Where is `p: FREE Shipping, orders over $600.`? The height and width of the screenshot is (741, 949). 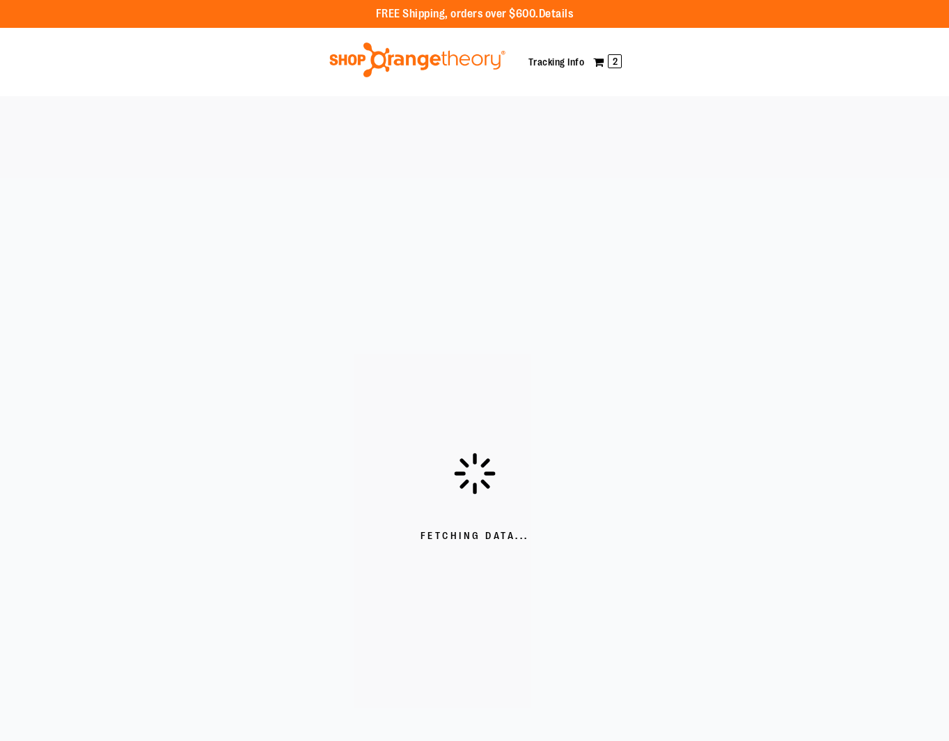
p: FREE Shipping, orders over $600. is located at coordinates (475, 14).